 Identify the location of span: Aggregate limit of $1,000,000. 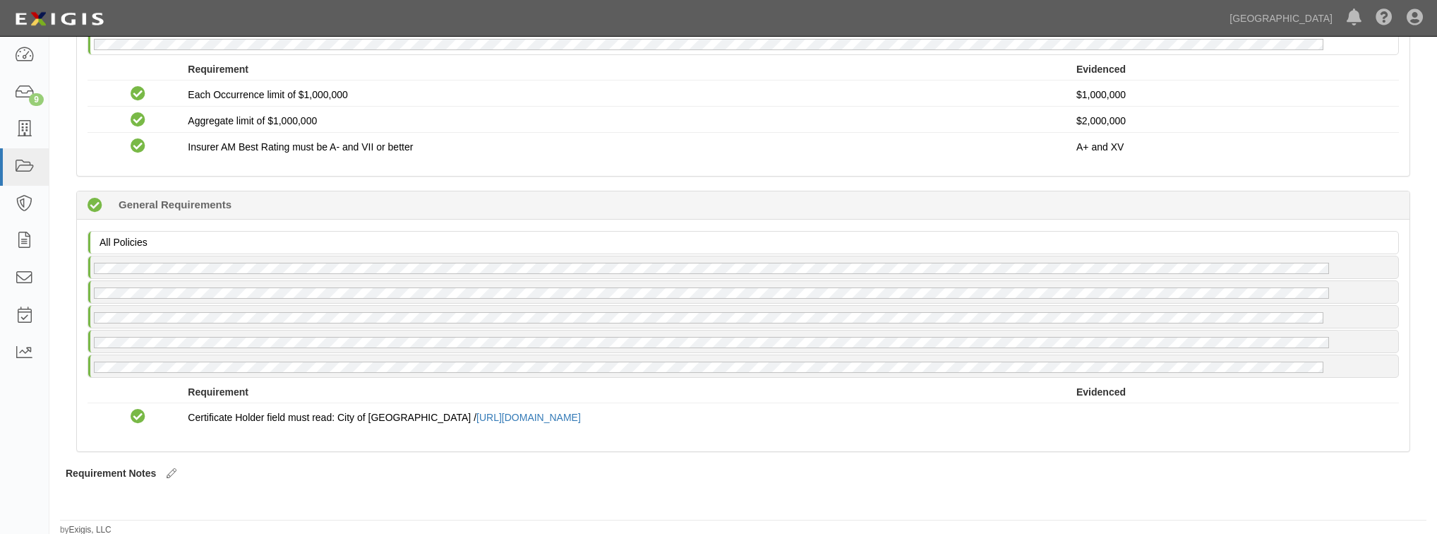
(252, 121).